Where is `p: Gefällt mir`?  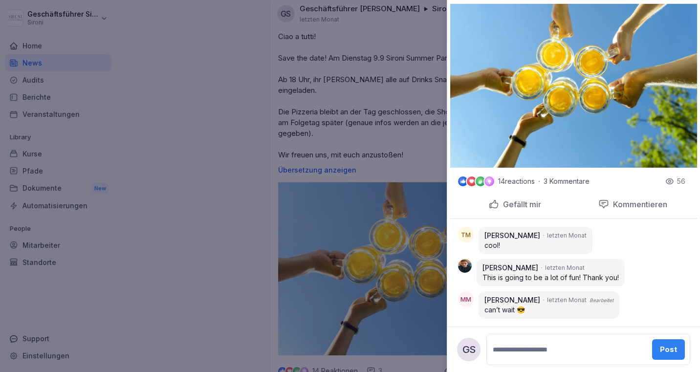 p: Gefällt mir is located at coordinates (520, 204).